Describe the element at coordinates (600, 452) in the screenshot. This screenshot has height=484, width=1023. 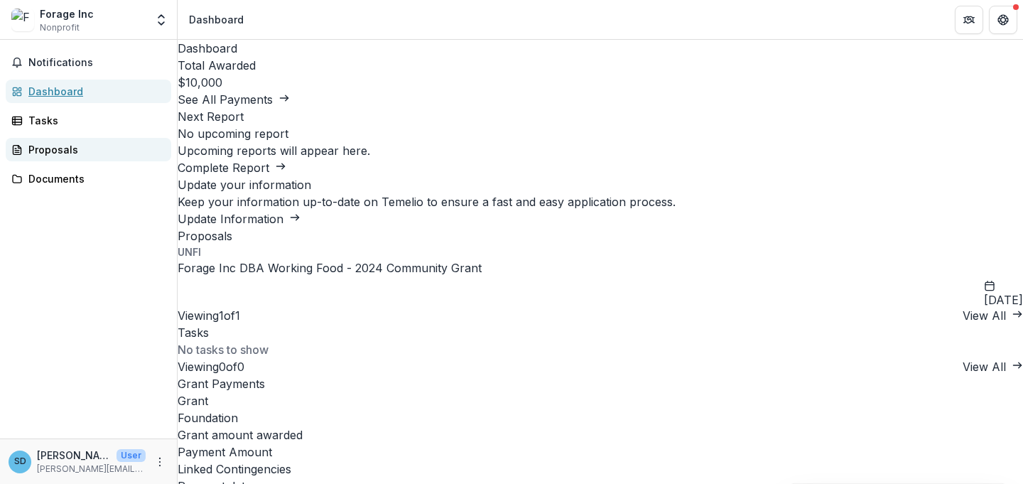
I see `div: Payment Amount` at that location.